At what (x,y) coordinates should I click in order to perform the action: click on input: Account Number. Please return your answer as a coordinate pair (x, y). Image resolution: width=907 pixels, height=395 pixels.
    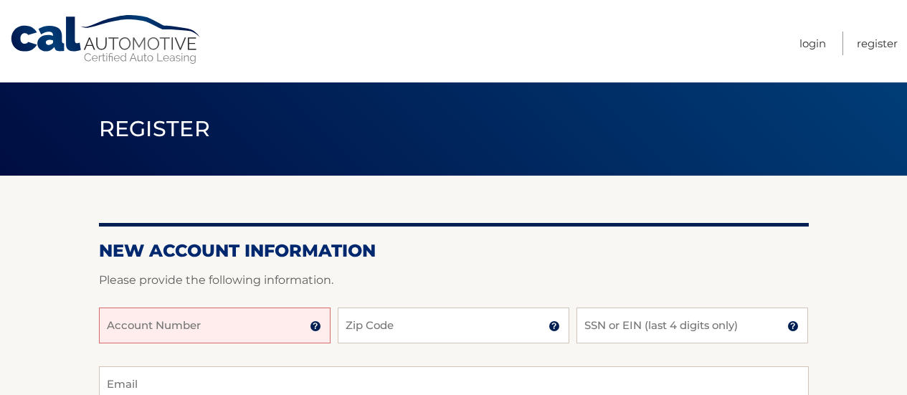
    Looking at the image, I should click on (214, 326).